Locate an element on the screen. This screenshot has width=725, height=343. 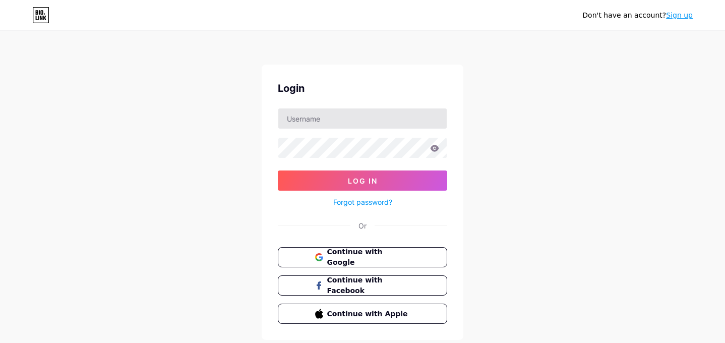
button: Log In is located at coordinates (363, 181).